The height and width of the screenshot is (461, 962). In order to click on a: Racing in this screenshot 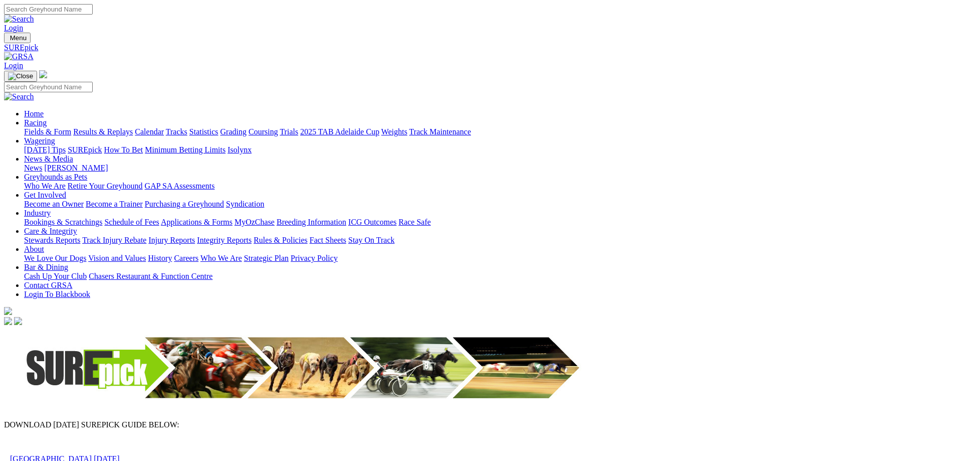, I will do `click(35, 122)`.